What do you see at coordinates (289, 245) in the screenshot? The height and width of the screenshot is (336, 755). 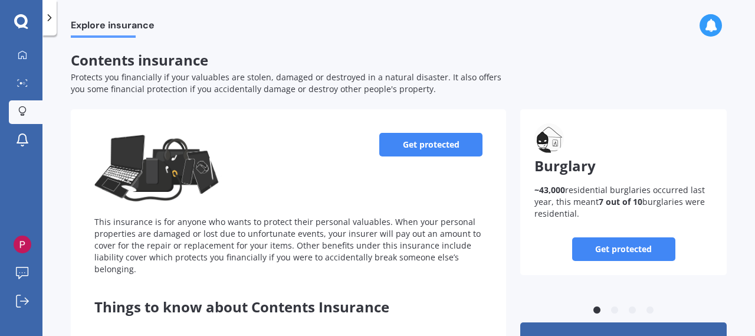 I see `div: This insurance is for anyone who wants to protect their personal valuables. When your personal pr...` at bounding box center [289, 245].